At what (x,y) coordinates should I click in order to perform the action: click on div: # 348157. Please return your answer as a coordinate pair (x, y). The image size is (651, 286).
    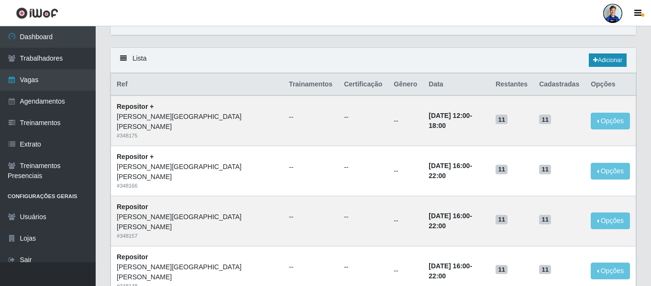
    Looking at the image, I should click on (197, 236).